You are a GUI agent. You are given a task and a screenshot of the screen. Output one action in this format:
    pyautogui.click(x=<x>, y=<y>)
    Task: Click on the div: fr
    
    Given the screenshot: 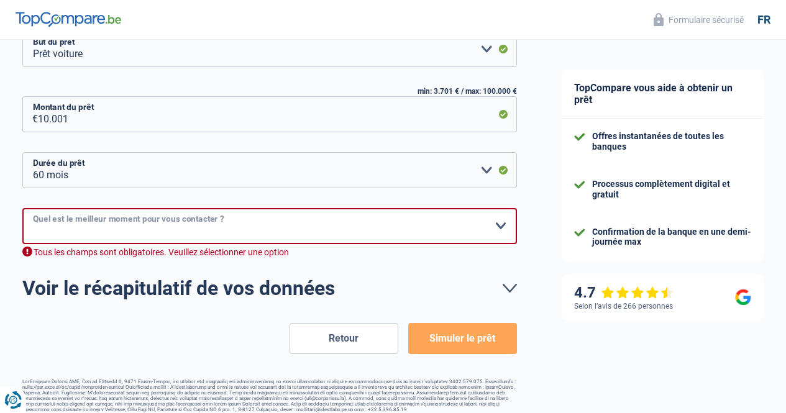 What is the action you would take?
    pyautogui.click(x=763, y=20)
    